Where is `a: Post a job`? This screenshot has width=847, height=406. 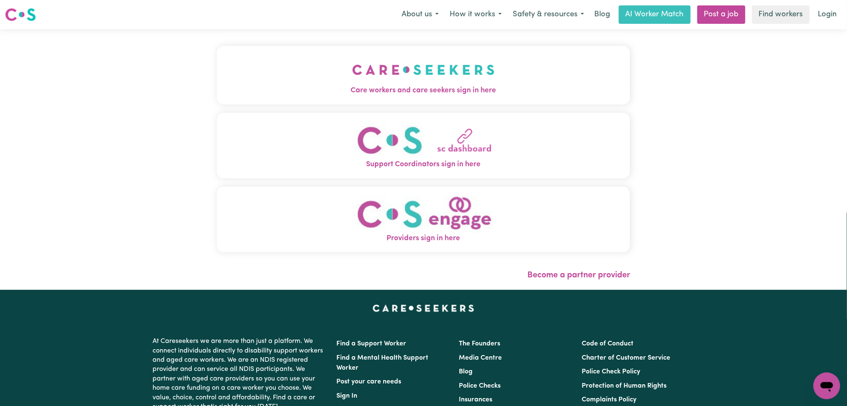 a: Post a job is located at coordinates (722, 15).